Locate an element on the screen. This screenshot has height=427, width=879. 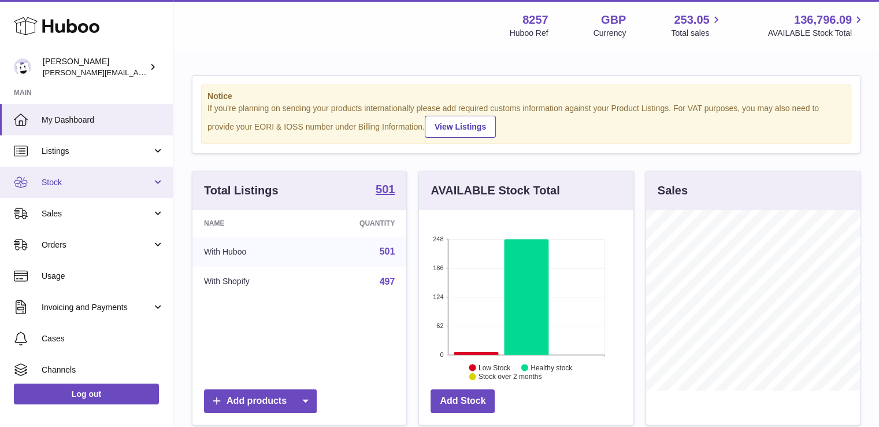
td: With Huboo is located at coordinates (250, 251).